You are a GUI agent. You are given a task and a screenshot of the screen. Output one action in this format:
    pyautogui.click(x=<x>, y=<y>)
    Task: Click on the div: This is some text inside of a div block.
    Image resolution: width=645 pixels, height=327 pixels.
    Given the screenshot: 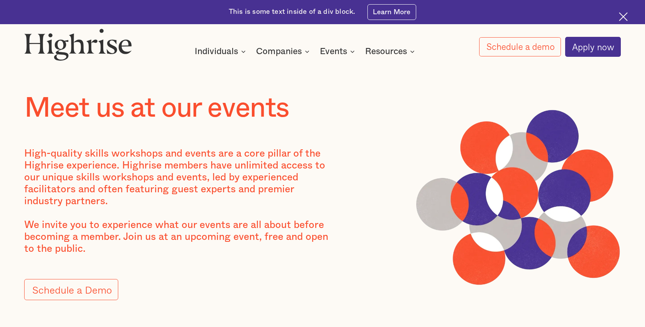 What is the action you would take?
    pyautogui.click(x=292, y=12)
    